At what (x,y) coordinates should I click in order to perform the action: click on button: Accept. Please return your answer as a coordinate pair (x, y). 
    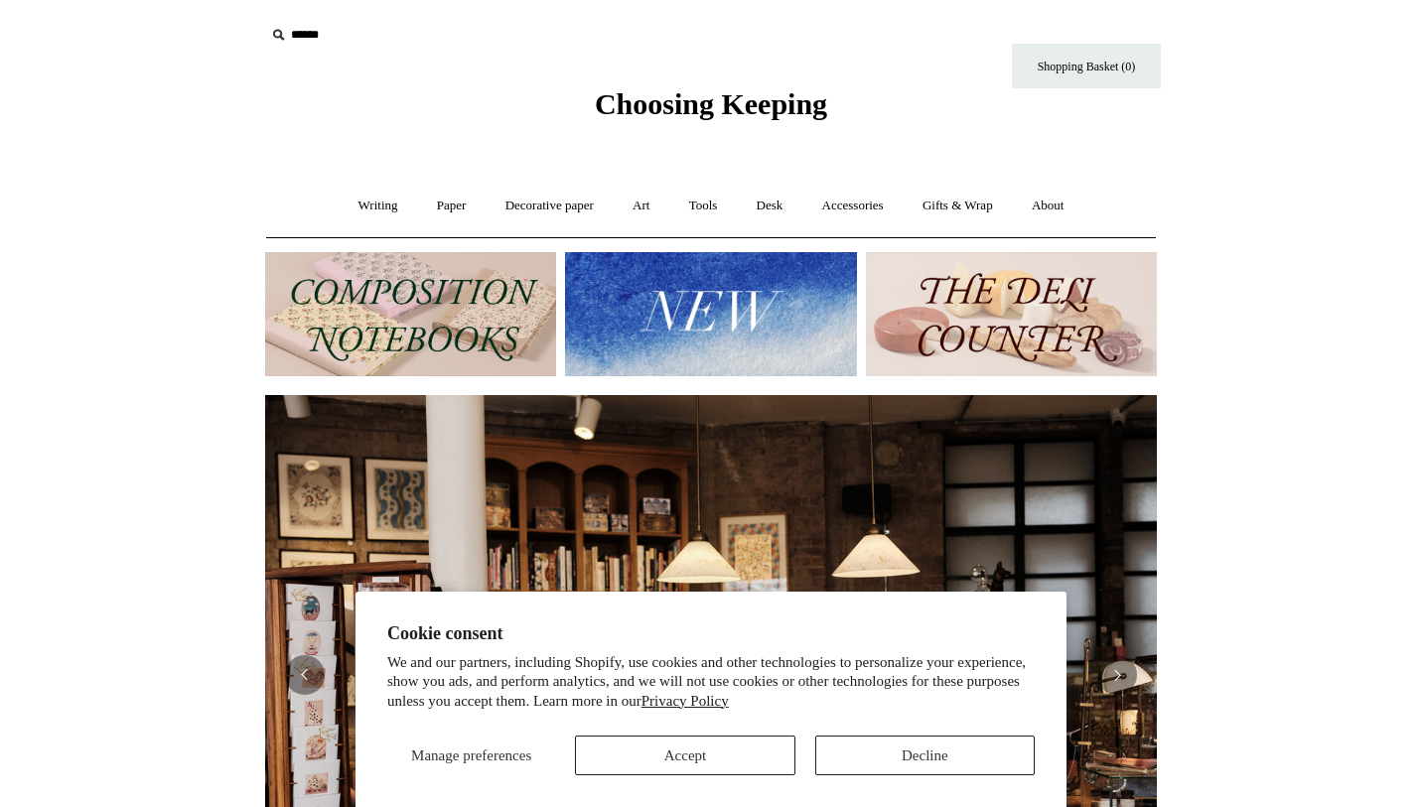
    Looking at the image, I should click on (684, 755).